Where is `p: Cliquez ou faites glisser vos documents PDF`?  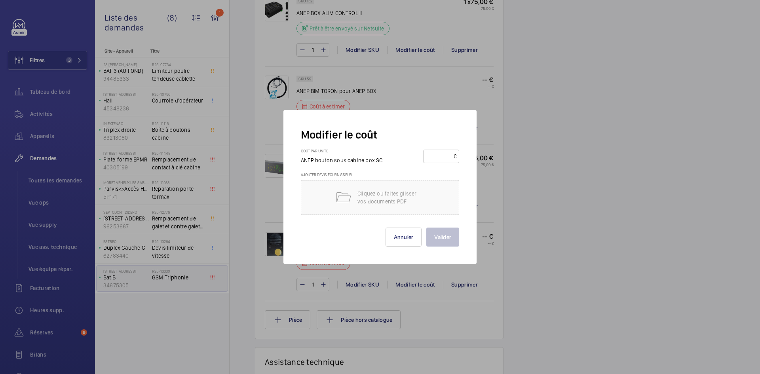 p: Cliquez ou faites glisser vos documents PDF is located at coordinates (391, 197).